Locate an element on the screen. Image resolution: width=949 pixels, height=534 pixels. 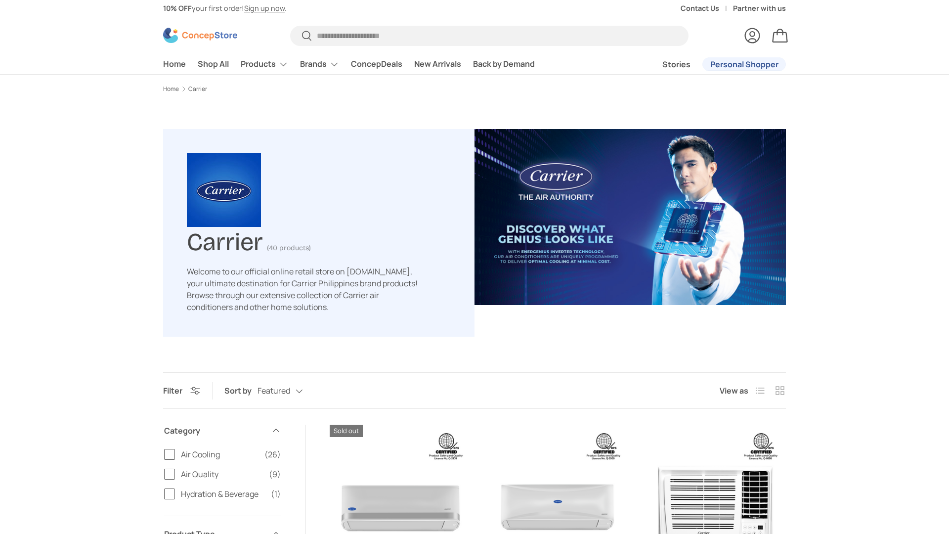
label: Sort by is located at coordinates (241, 391).